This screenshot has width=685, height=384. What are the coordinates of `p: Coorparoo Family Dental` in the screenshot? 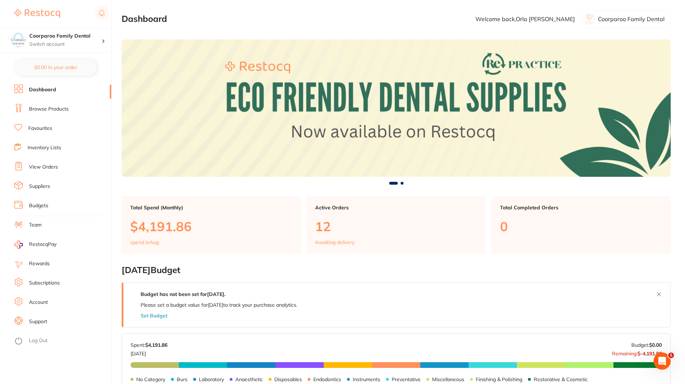 It's located at (631, 19).